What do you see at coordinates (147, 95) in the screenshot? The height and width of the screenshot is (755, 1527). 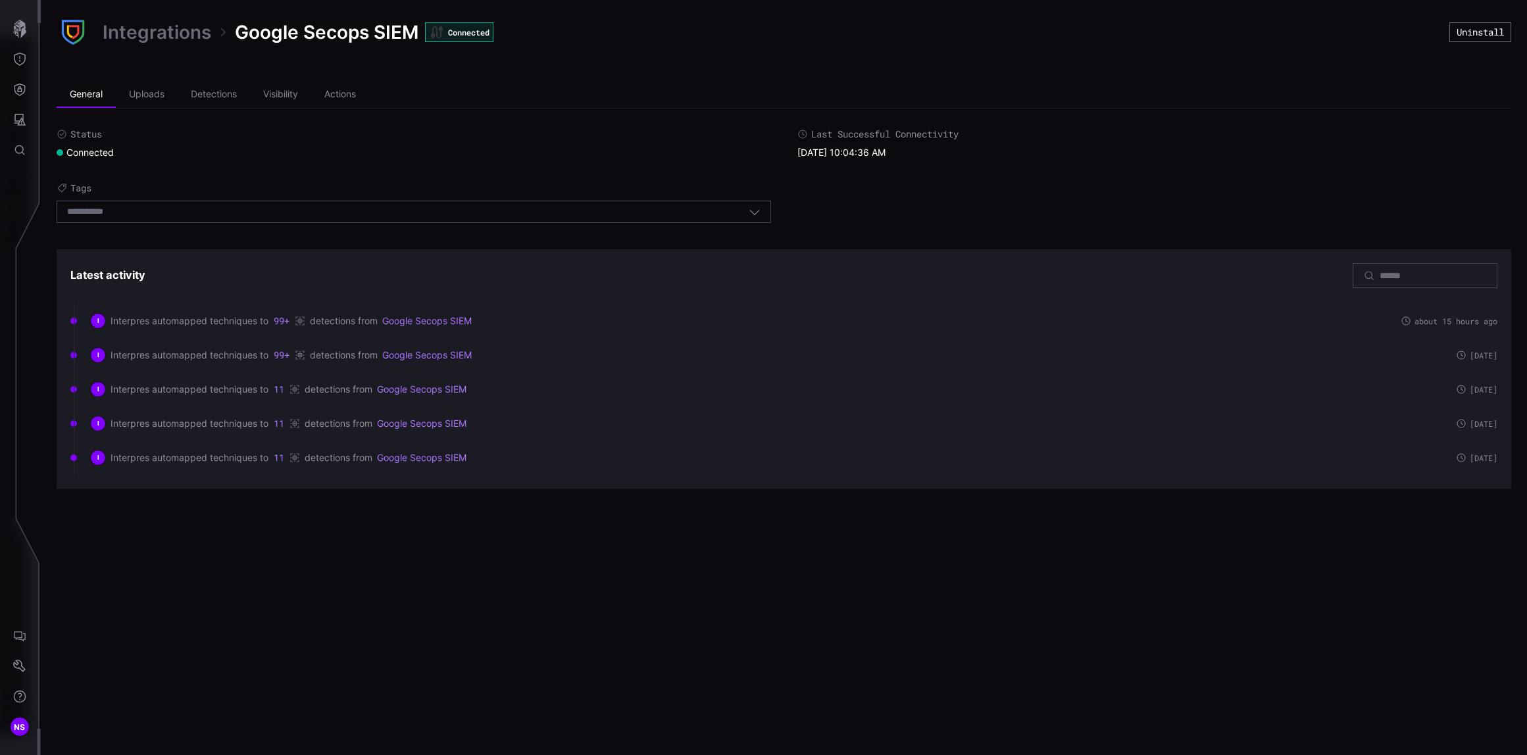 I see `li: Uploads` at bounding box center [147, 95].